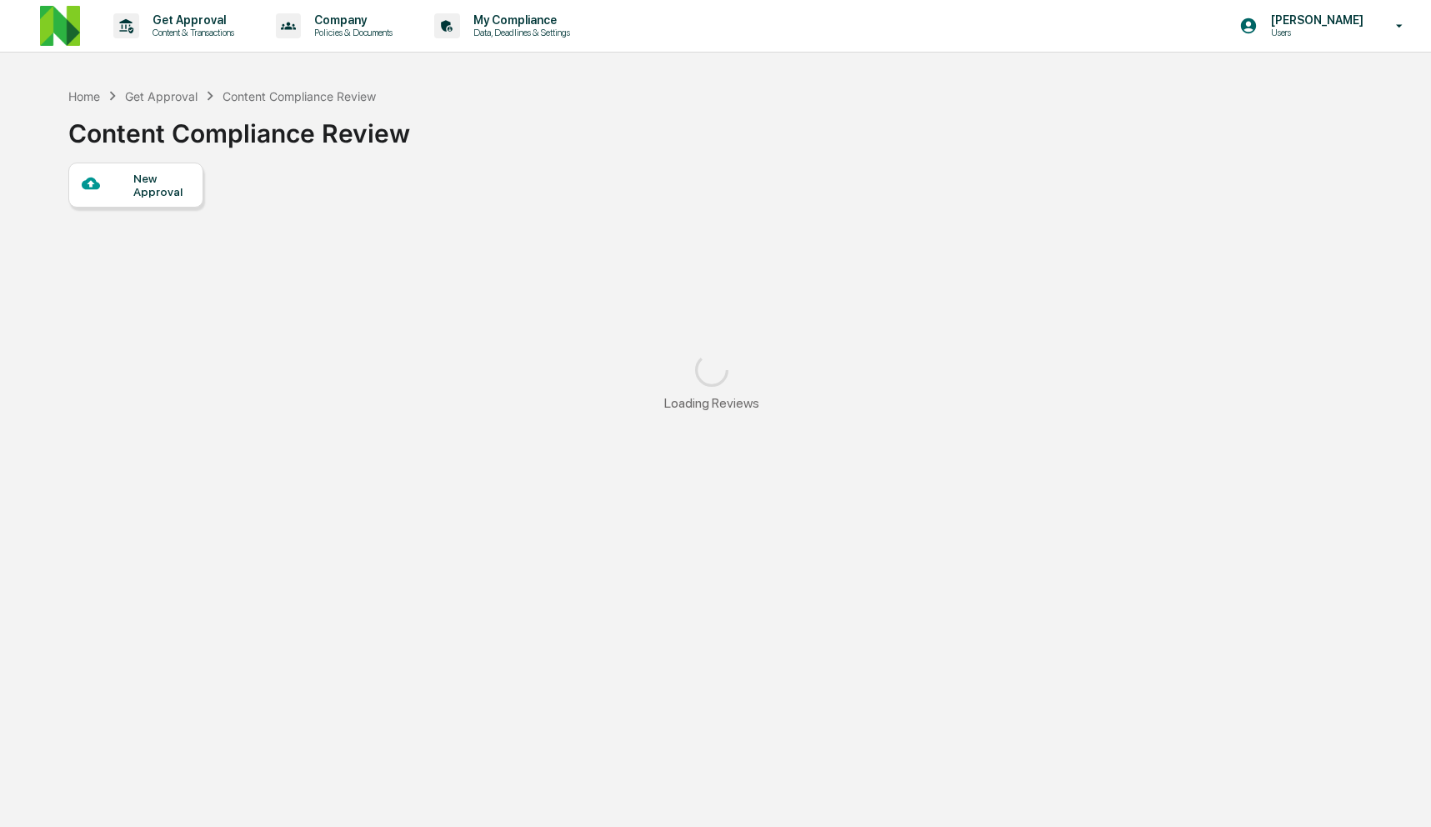  Describe the element at coordinates (161, 185) in the screenshot. I see `div: New Approval` at that location.